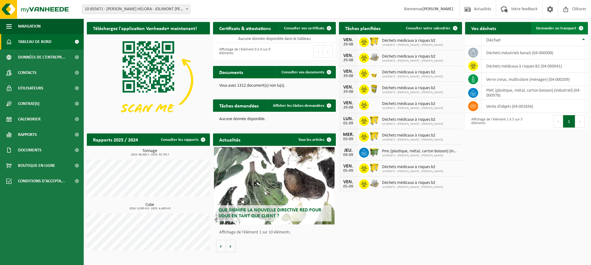 This screenshot has width=591, height=265. Describe the element at coordinates (29, 119) in the screenshot. I see `span: Calendrier` at that location.